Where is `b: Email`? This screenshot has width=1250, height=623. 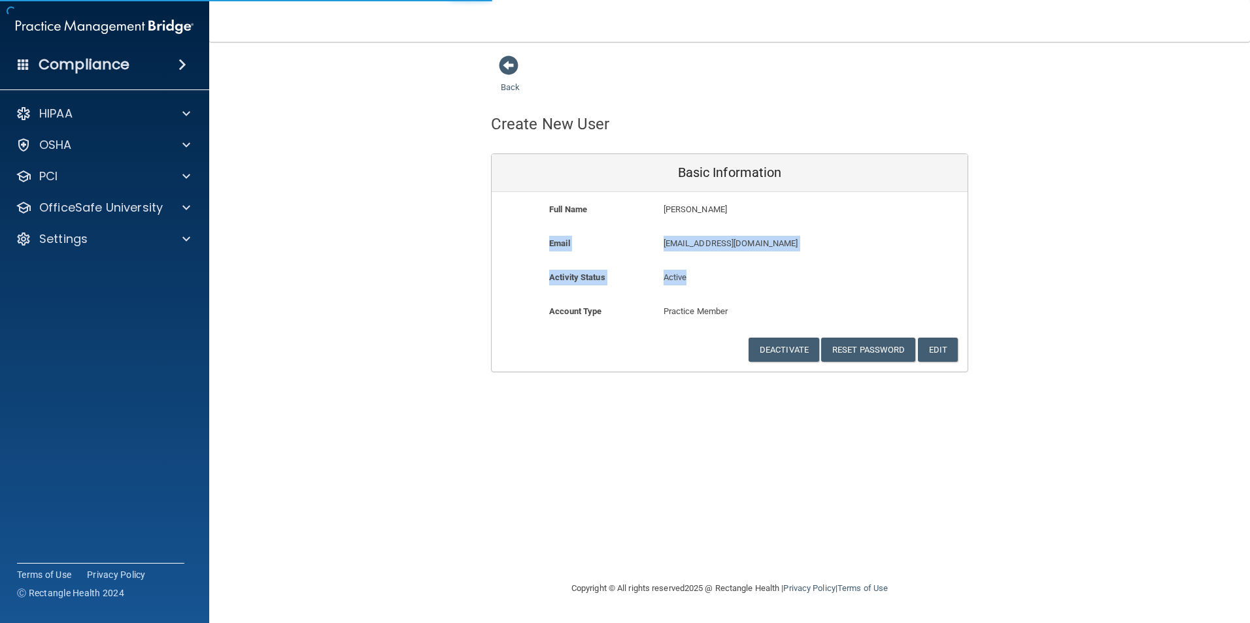 b: Email is located at coordinates (559, 243).